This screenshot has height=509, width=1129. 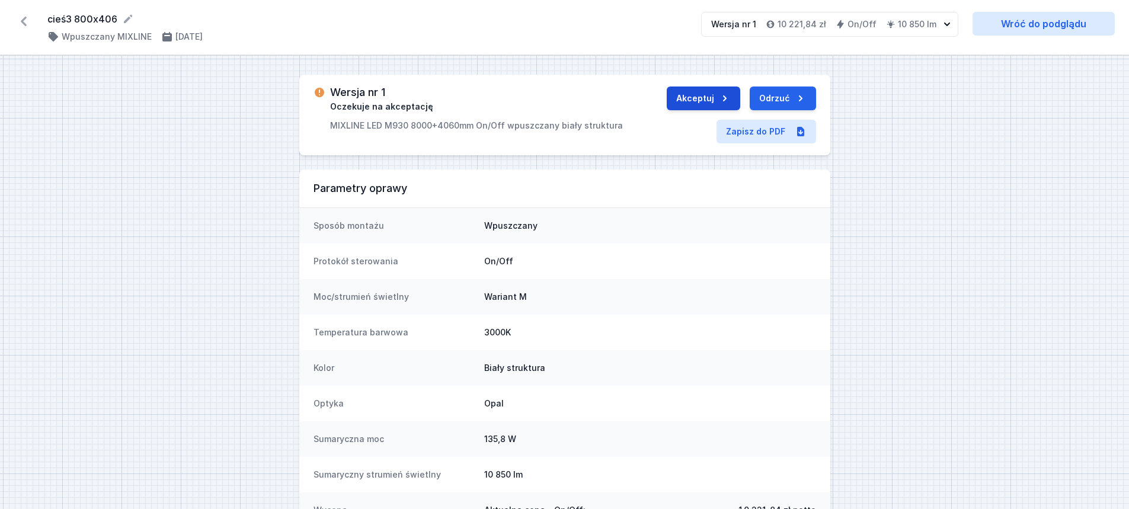 I want to click on p: MIXLINE LED M930 8000+4060mm On/Off wpuszczany biały struktura, so click(x=476, y=126).